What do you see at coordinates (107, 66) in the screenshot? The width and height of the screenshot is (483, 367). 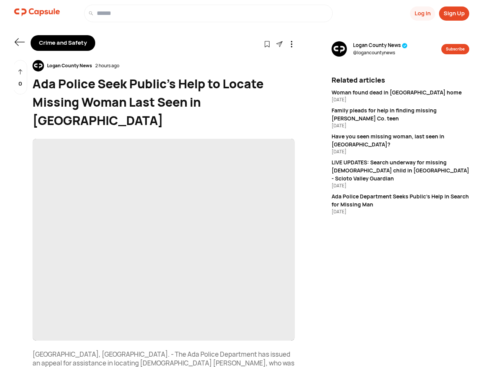 I see `div: 2 hours ago` at bounding box center [107, 66].